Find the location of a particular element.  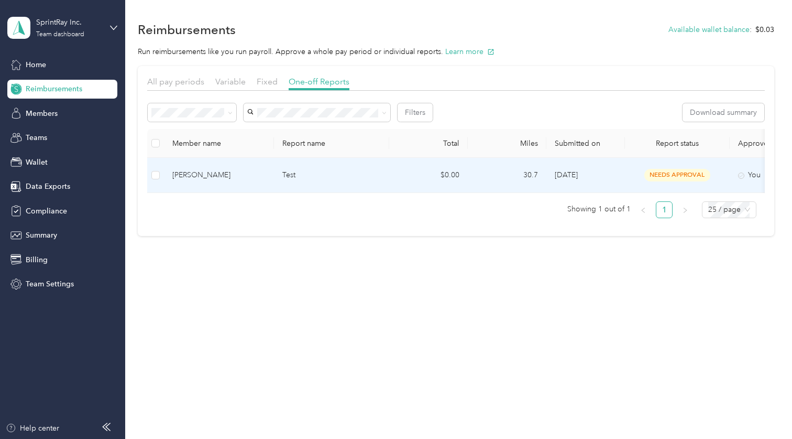

span: $0.03 is located at coordinates (765, 29).